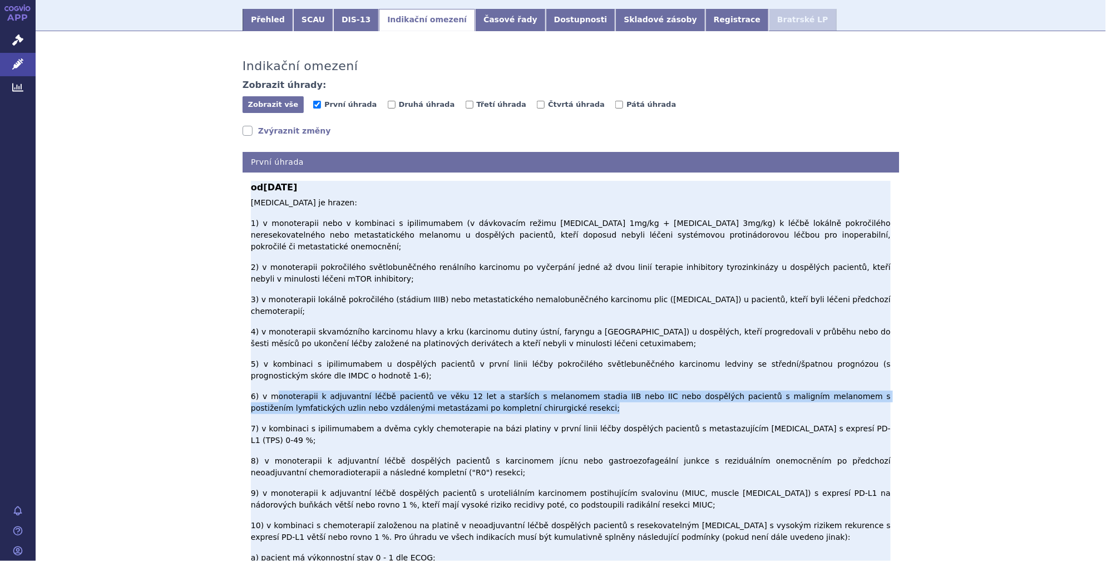  Describe the element at coordinates (737, 20) in the screenshot. I see `a: Registrace` at that location.